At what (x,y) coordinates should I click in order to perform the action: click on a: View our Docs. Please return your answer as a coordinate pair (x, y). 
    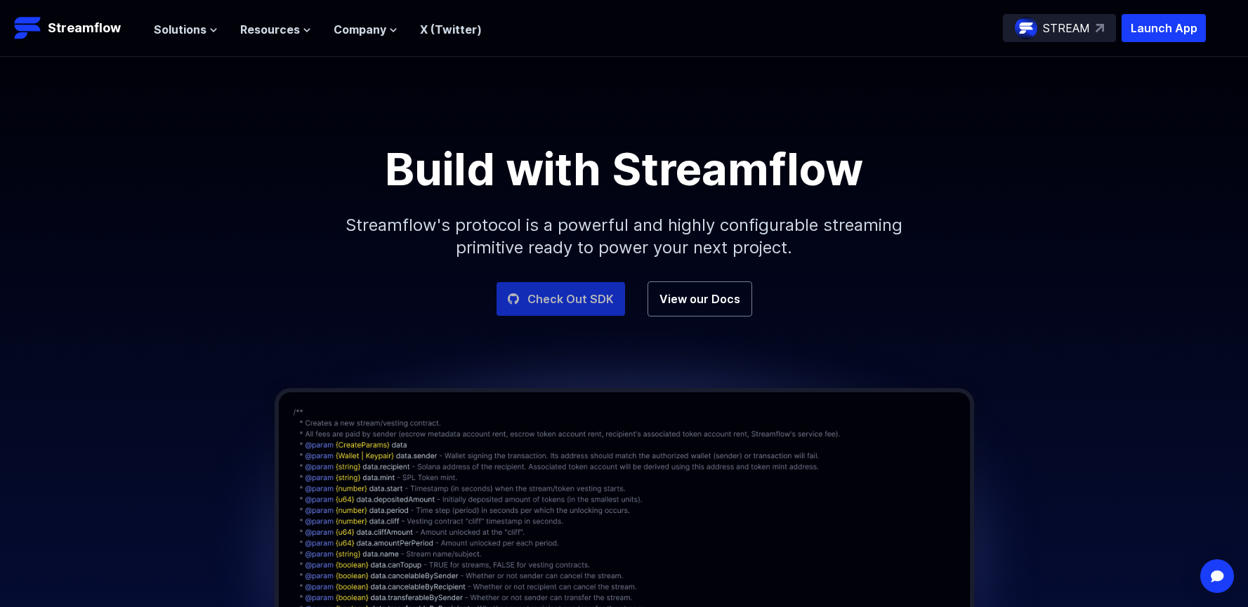
    Looking at the image, I should click on (699, 299).